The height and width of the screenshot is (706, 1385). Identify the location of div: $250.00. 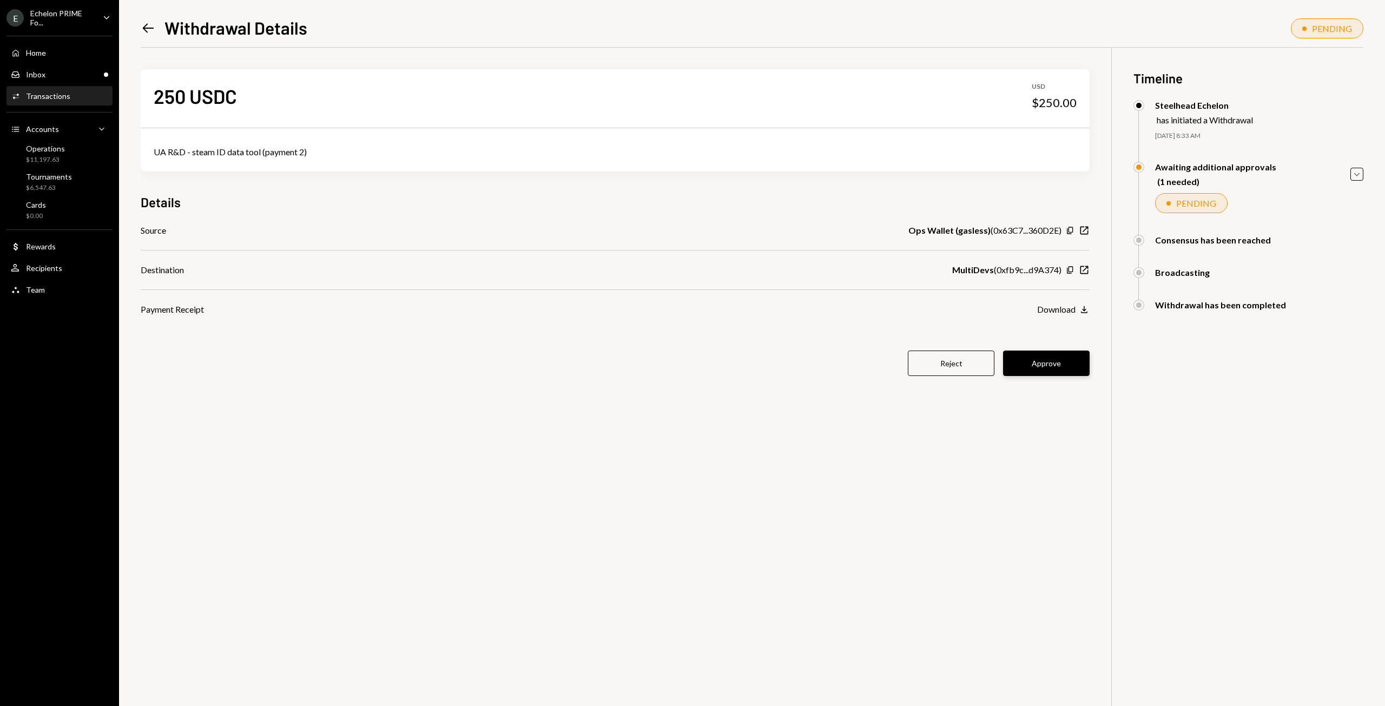
(1054, 103).